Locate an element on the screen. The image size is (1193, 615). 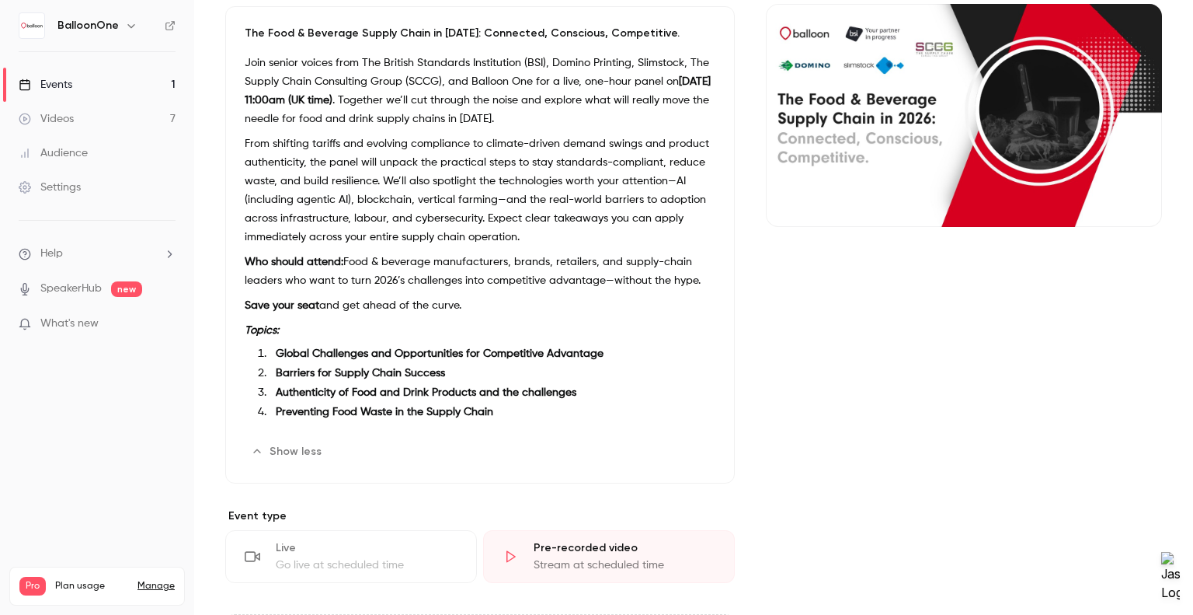
div: Events is located at coordinates (45, 85).